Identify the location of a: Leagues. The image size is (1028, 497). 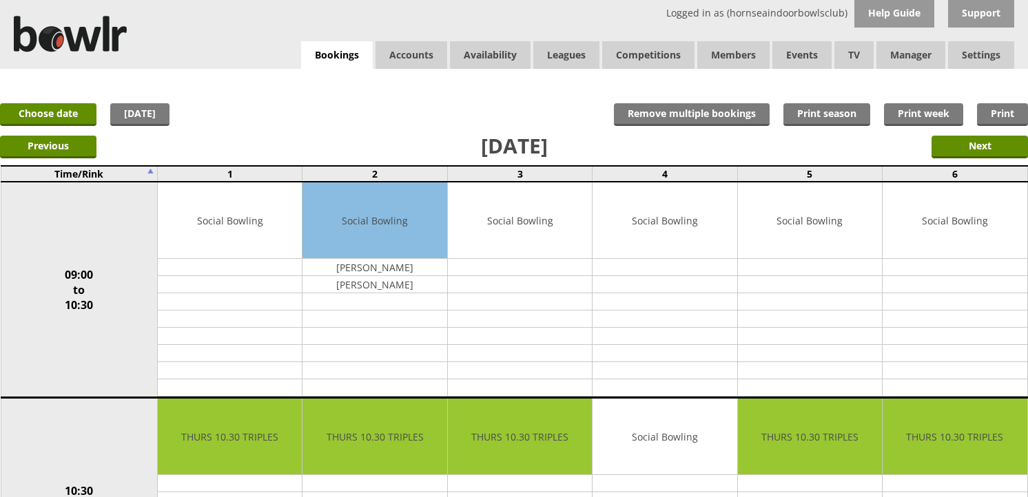
(566, 55).